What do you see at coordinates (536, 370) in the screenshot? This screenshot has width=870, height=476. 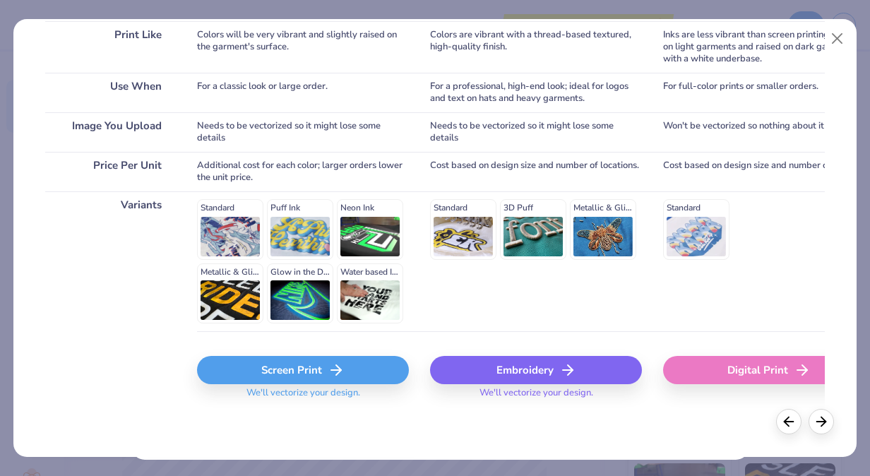 I see `div: Embroidery` at bounding box center [536, 370].